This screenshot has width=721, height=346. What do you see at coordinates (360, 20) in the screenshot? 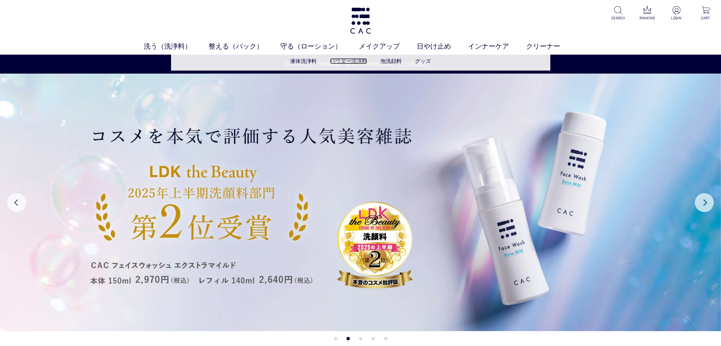
I see `img: logo` at bounding box center [360, 20].